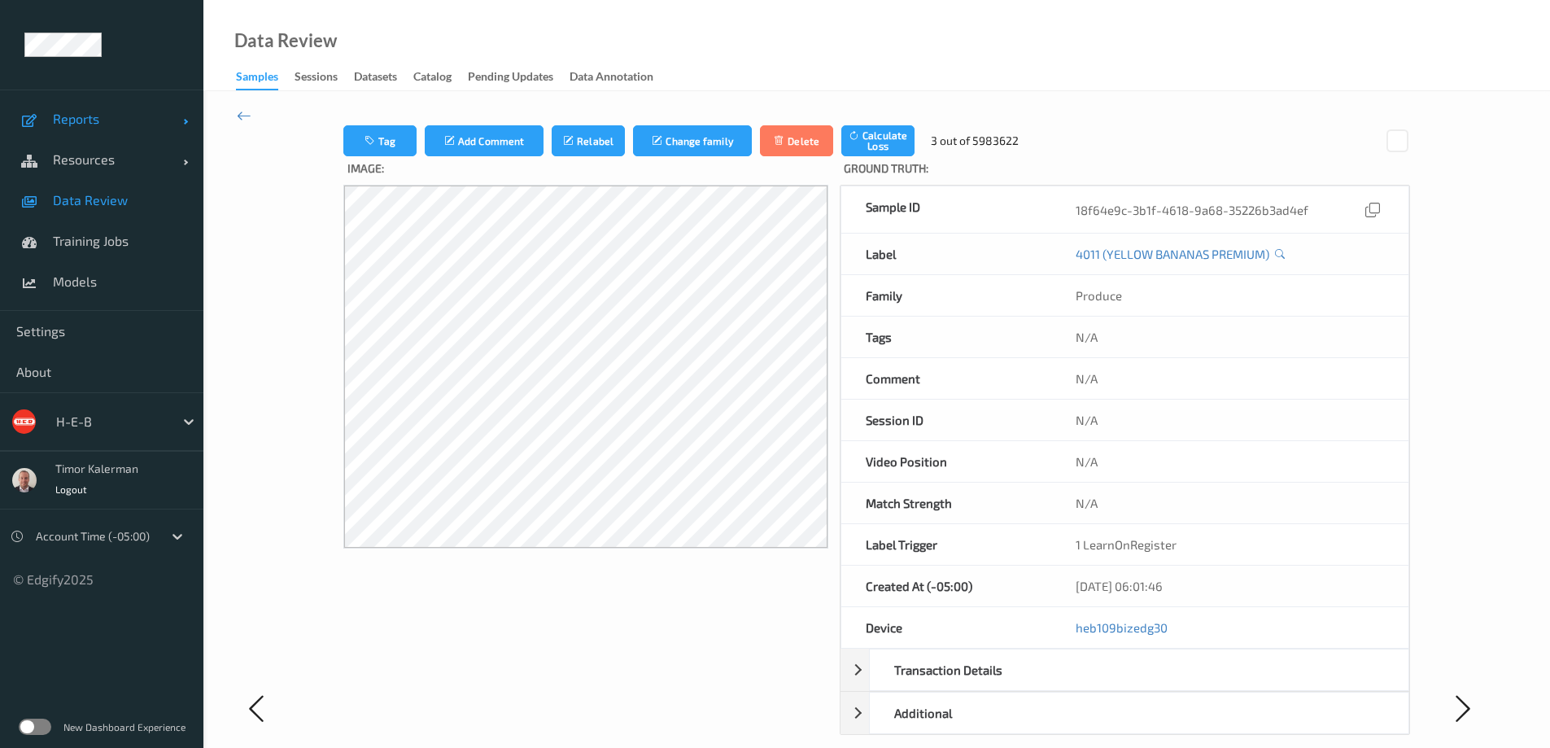 The height and width of the screenshot is (748, 1550). What do you see at coordinates (1172, 254) in the screenshot?
I see `a: 4011 (YELLOW BANANAS PREMIUM)` at bounding box center [1172, 254].